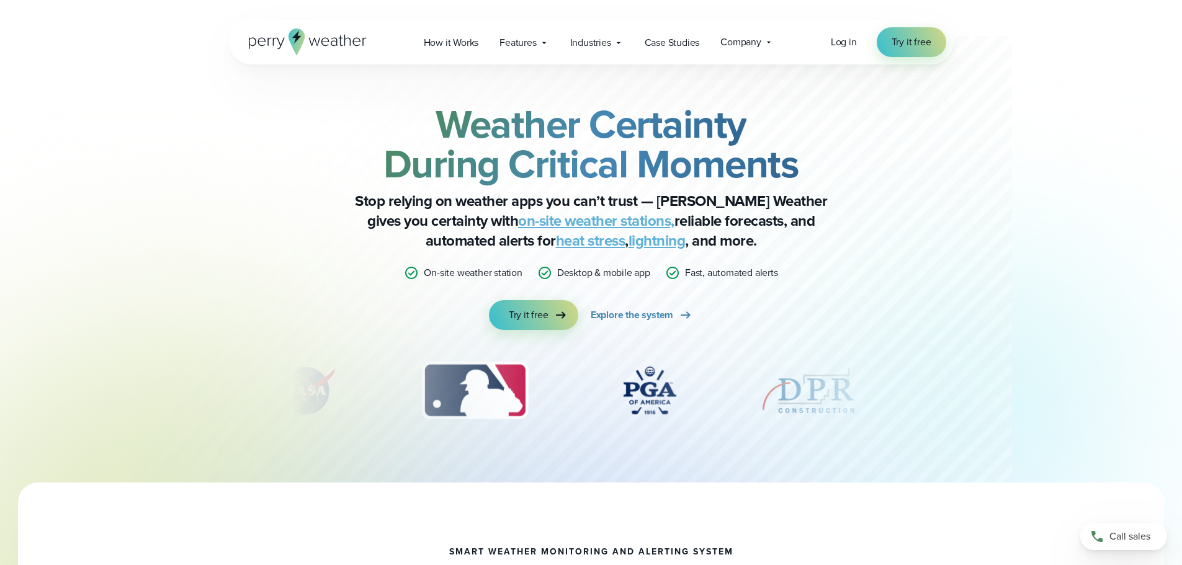 This screenshot has width=1182, height=565. I want to click on div: 4 of 12, so click(649, 391).